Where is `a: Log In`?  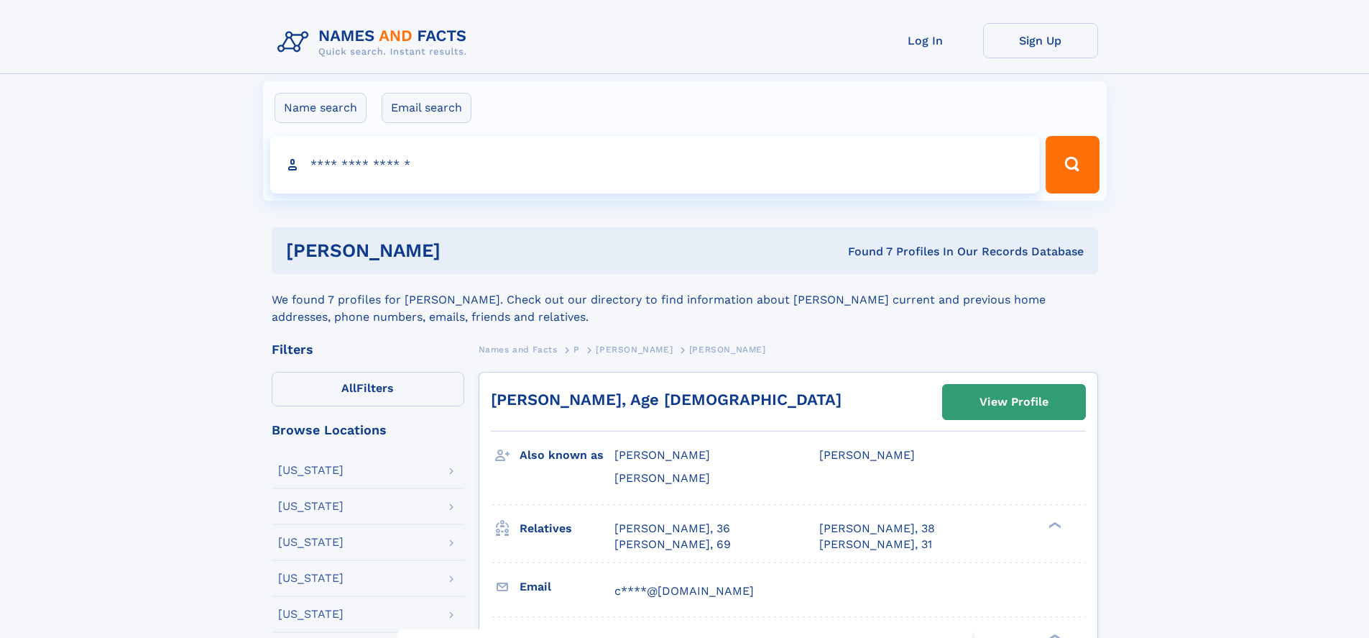
a: Log In is located at coordinates (926, 40).